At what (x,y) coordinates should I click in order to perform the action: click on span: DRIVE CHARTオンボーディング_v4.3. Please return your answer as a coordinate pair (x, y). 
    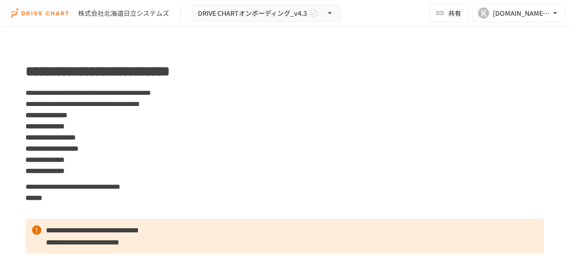
    Looking at the image, I should click on (252, 13).